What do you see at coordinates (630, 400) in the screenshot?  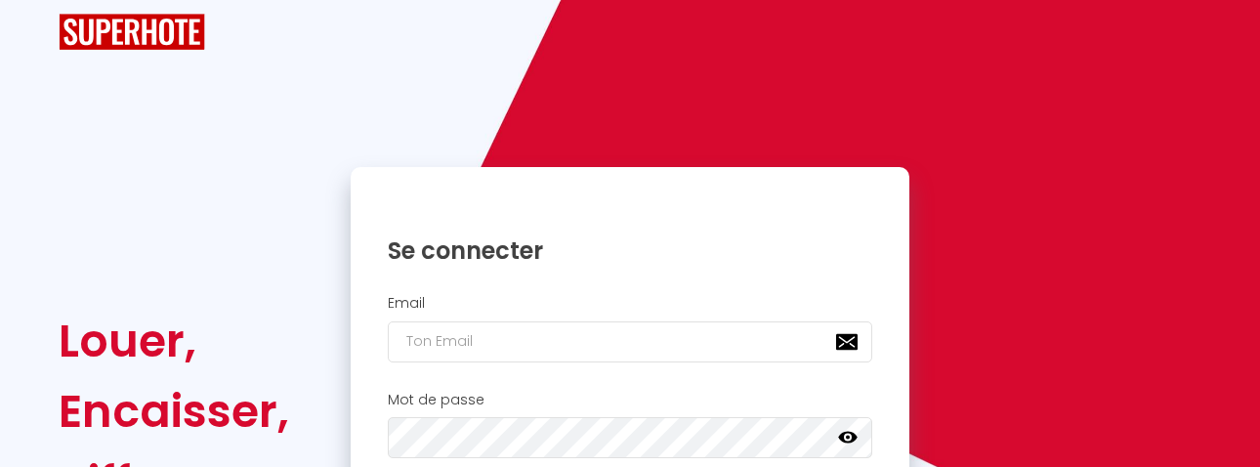 I see `h2: Mot de passe` at bounding box center [630, 400].